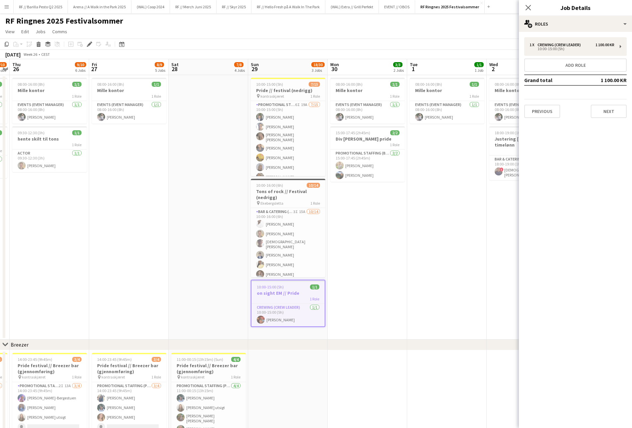  I want to click on span: 11:00-00:15 (13h15m) (Sun), so click(200, 359).